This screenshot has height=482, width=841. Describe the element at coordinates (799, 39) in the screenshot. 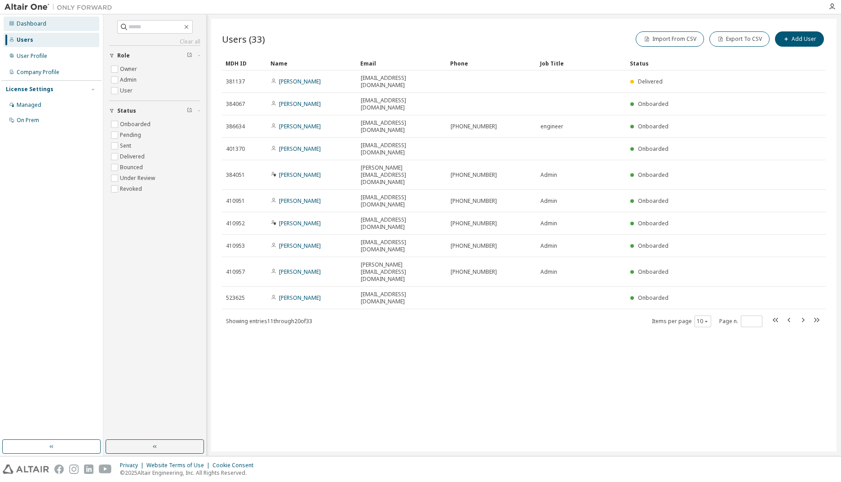

I see `button: Add User` at that location.